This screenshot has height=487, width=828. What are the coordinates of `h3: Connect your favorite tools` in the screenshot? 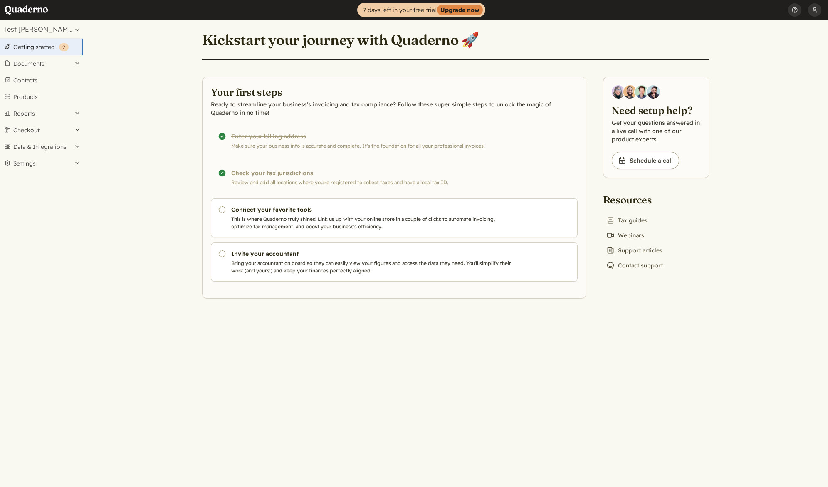 It's located at (373, 210).